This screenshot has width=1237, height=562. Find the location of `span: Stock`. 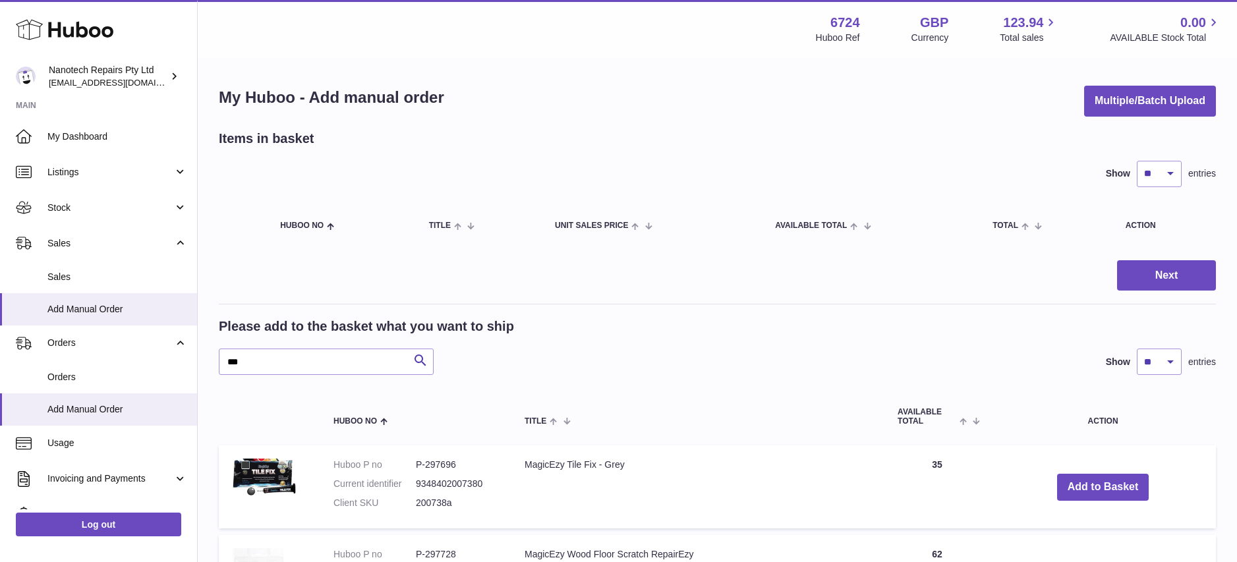

span: Stock is located at coordinates (110, 208).